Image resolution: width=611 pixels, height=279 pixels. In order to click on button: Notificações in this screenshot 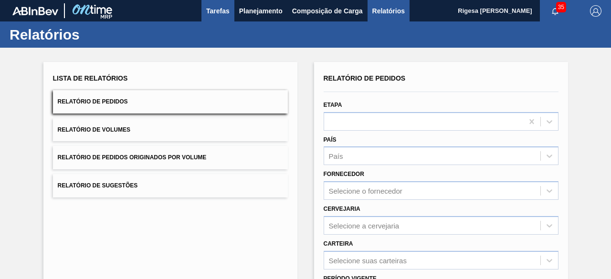, I will do `click(555, 11)`.